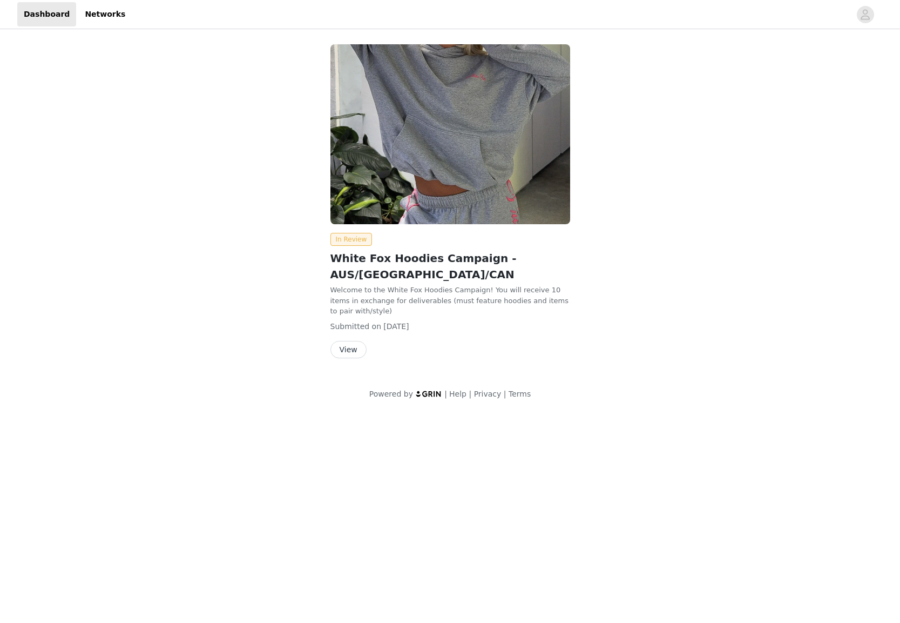 This screenshot has width=900, height=623. What do you see at coordinates (348, 349) in the screenshot?
I see `a: View` at bounding box center [348, 349].